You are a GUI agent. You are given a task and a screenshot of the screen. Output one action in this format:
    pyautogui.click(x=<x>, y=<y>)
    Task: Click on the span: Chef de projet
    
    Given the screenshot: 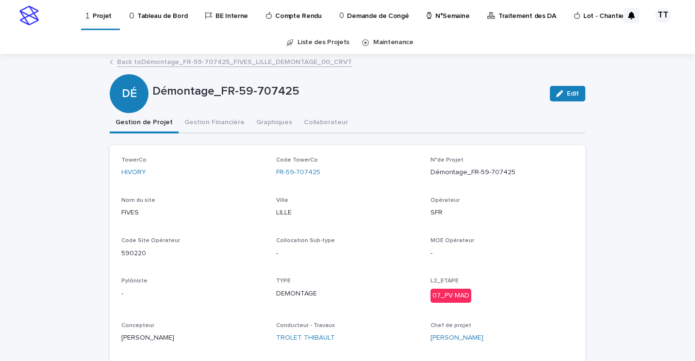 What is the action you would take?
    pyautogui.click(x=451, y=325)
    